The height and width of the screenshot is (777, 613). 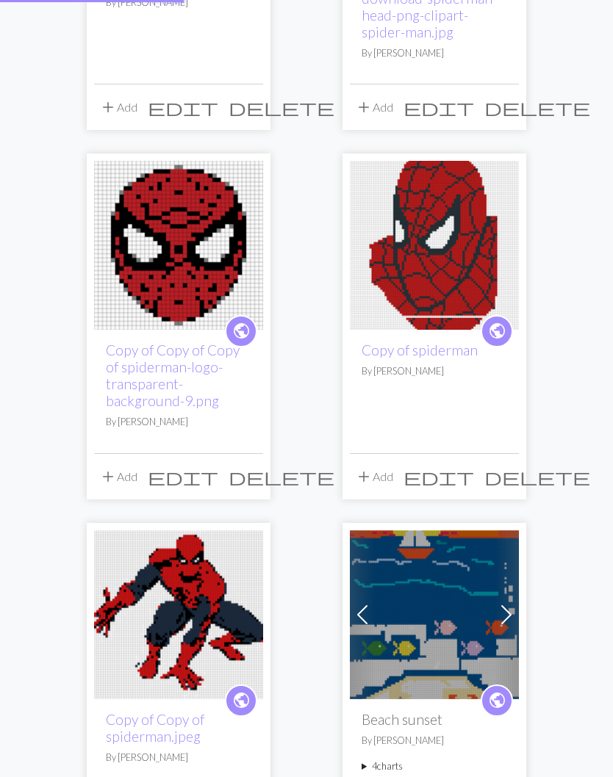 What do you see at coordinates (419, 350) in the screenshot?
I see `a: Copy of spiderman` at bounding box center [419, 350].